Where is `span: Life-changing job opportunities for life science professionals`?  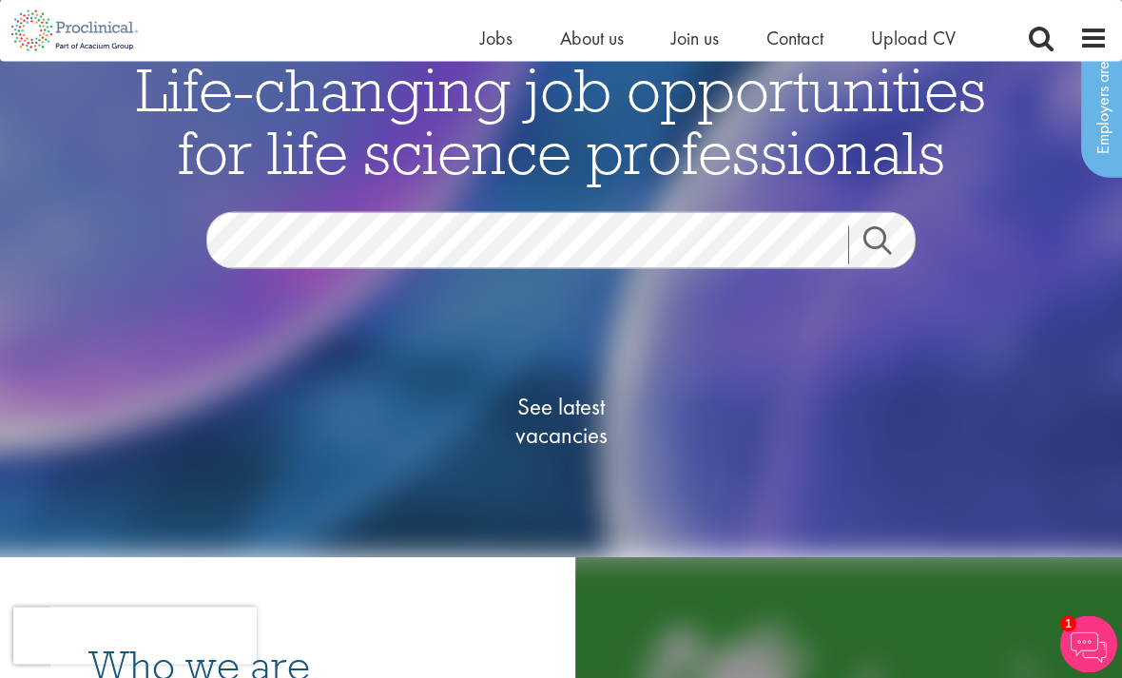 span: Life-changing job opportunities for life science professionals is located at coordinates (561, 122).